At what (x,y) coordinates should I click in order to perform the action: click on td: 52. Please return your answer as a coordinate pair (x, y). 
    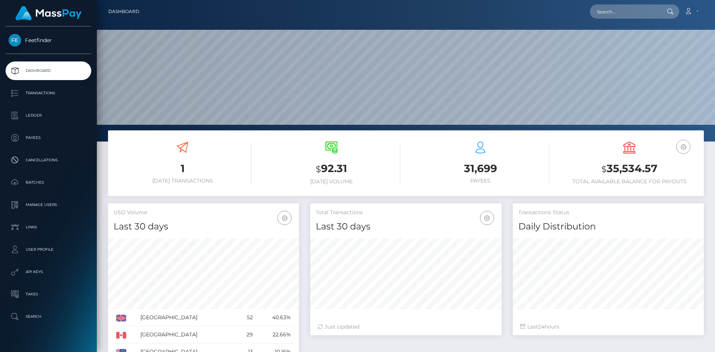
    Looking at the image, I should click on (246, 318).